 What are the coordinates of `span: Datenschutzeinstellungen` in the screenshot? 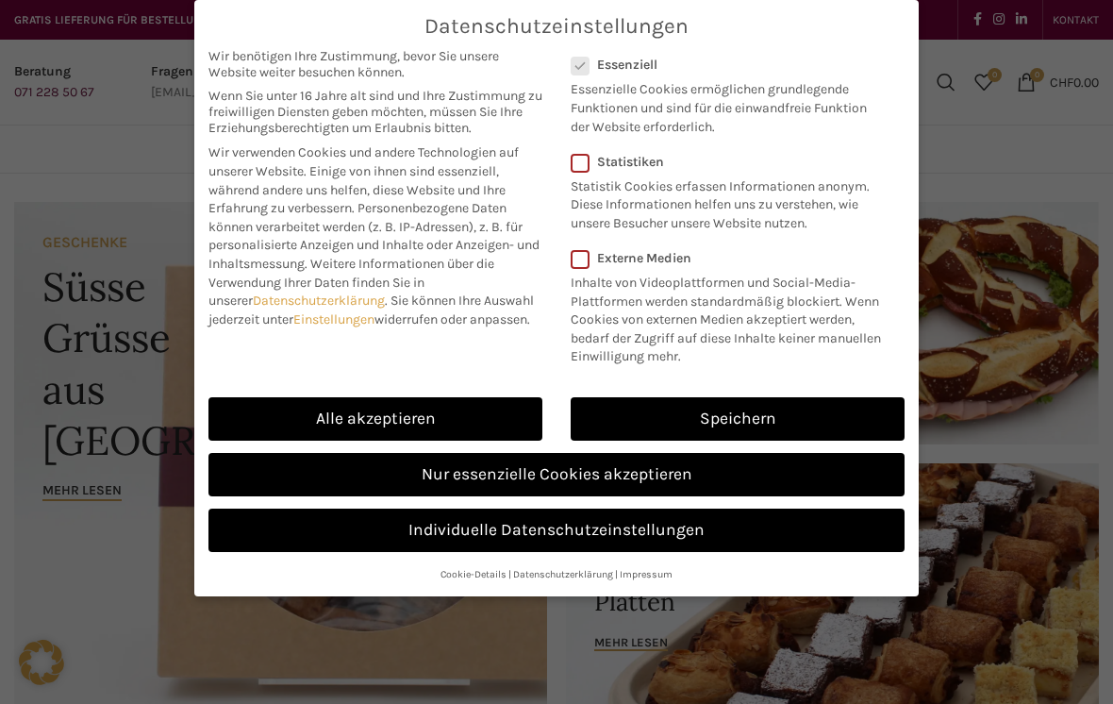 It's located at (556, 26).